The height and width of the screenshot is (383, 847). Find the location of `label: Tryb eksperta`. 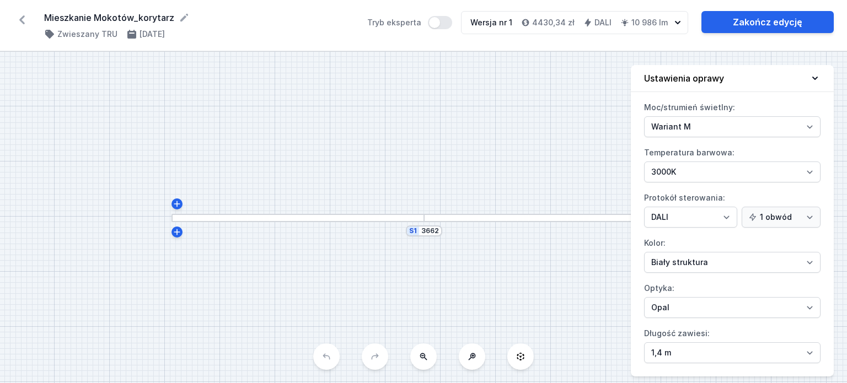

label: Tryb eksperta is located at coordinates (410, 23).